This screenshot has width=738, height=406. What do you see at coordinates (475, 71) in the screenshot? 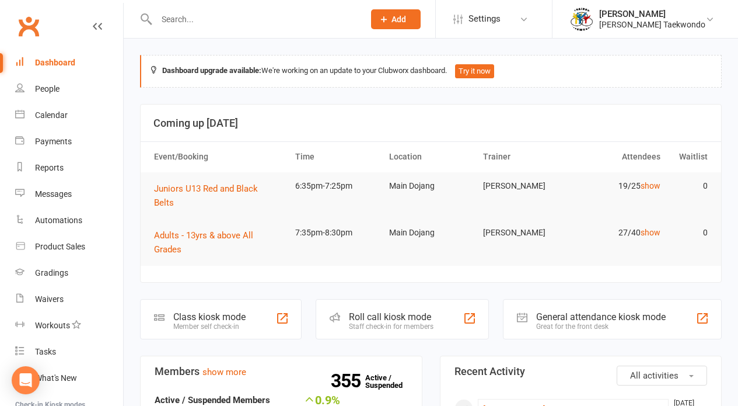
I see `button: Try it now` at bounding box center [475, 71].